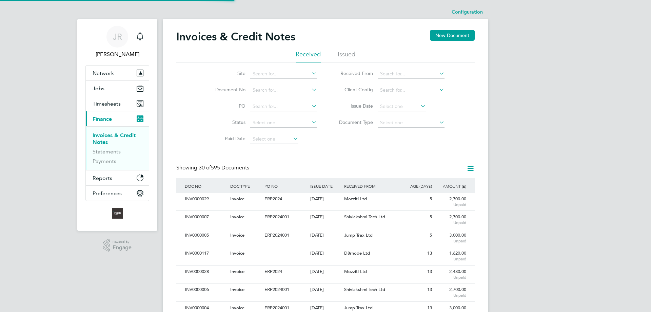 This screenshot has height=312, width=651. I want to click on div: RECEIVED FROM, so click(371, 186).